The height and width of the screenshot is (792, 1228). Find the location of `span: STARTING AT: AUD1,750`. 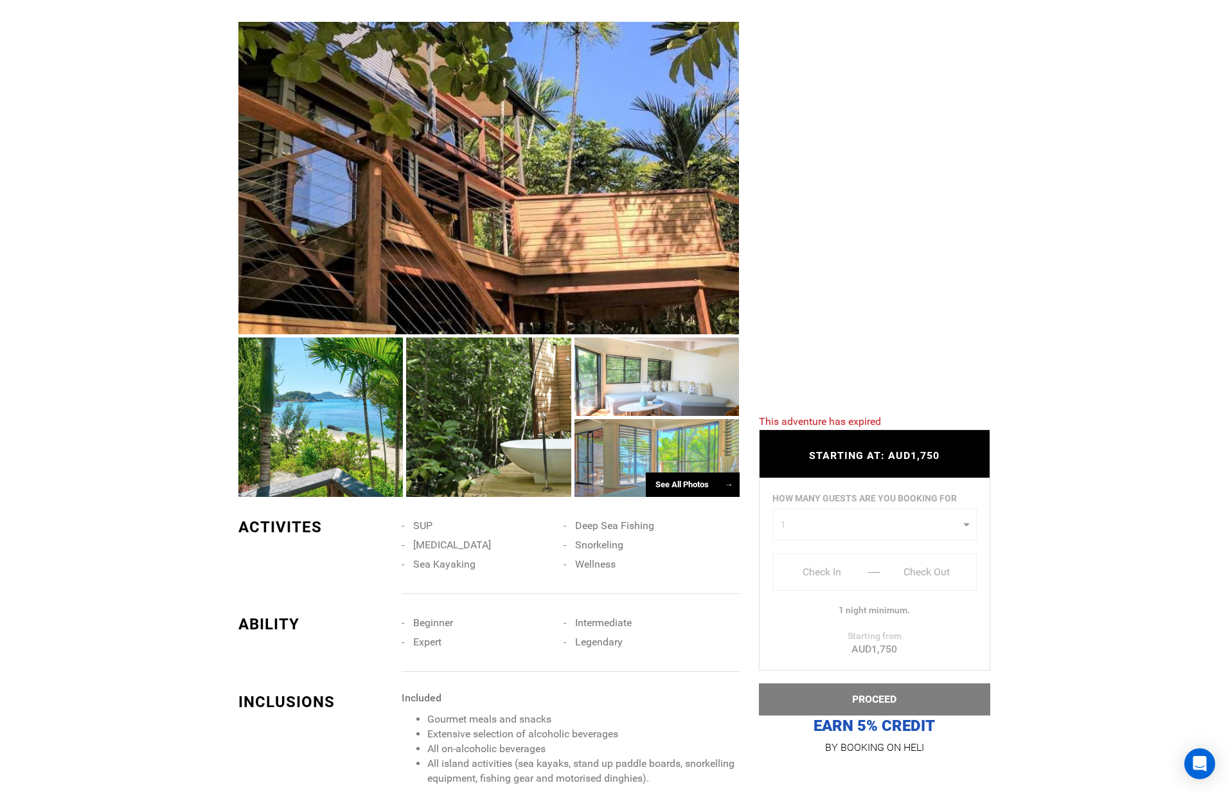

span: STARTING AT: AUD1,750 is located at coordinates (874, 455).